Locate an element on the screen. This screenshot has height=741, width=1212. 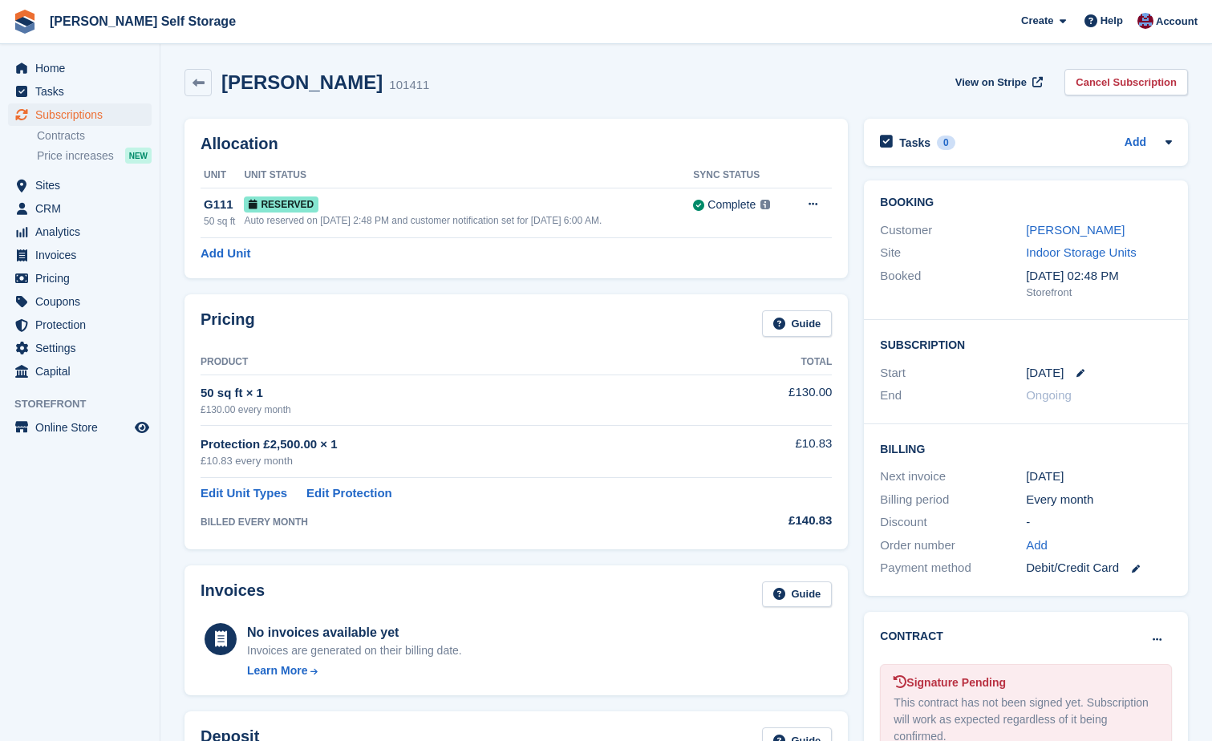
div: Signature Pending is located at coordinates (1026, 683).